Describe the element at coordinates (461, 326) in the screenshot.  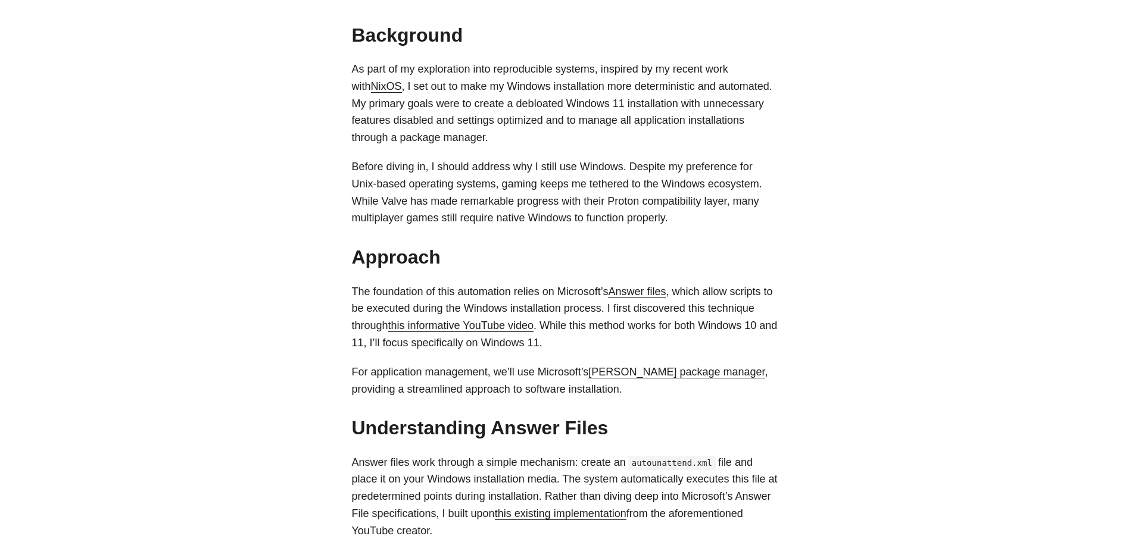
I see `a: this informative YouTube video` at that location.